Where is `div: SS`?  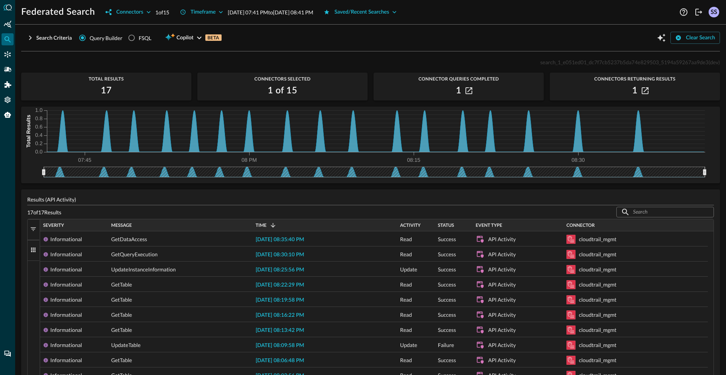 div: SS is located at coordinates (714, 12).